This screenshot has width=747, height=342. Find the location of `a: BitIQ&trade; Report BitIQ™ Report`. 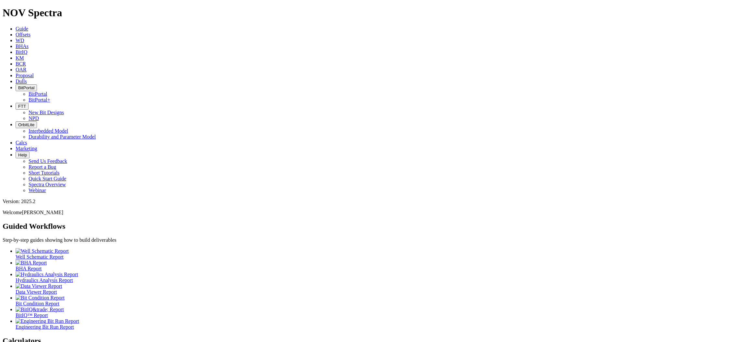

a: BitIQ&trade; Report BitIQ™ Report is located at coordinates (380, 312).